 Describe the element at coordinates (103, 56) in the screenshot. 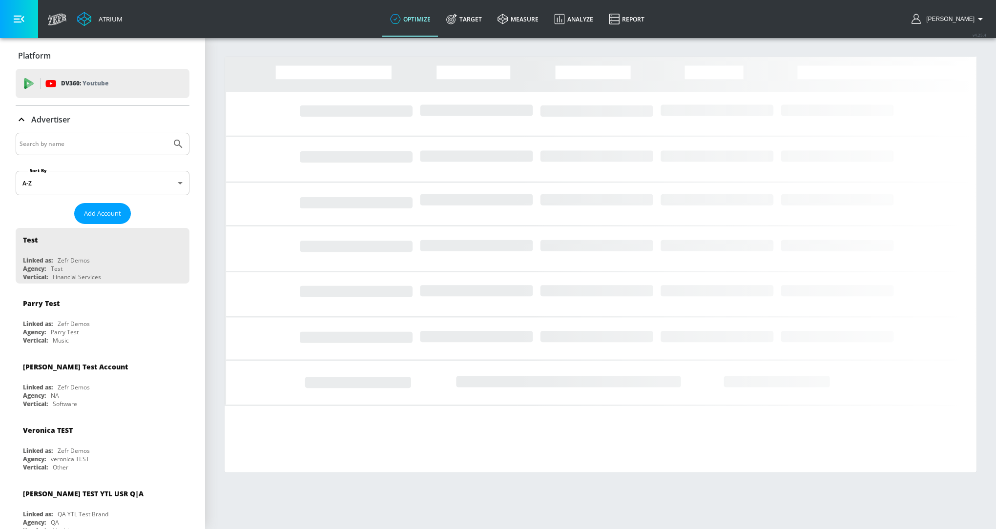

I see `div: Platform` at that location.